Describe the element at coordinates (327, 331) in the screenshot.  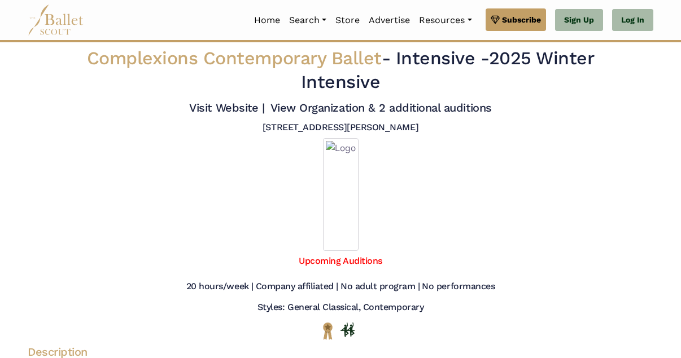
I see `img: National` at that location.